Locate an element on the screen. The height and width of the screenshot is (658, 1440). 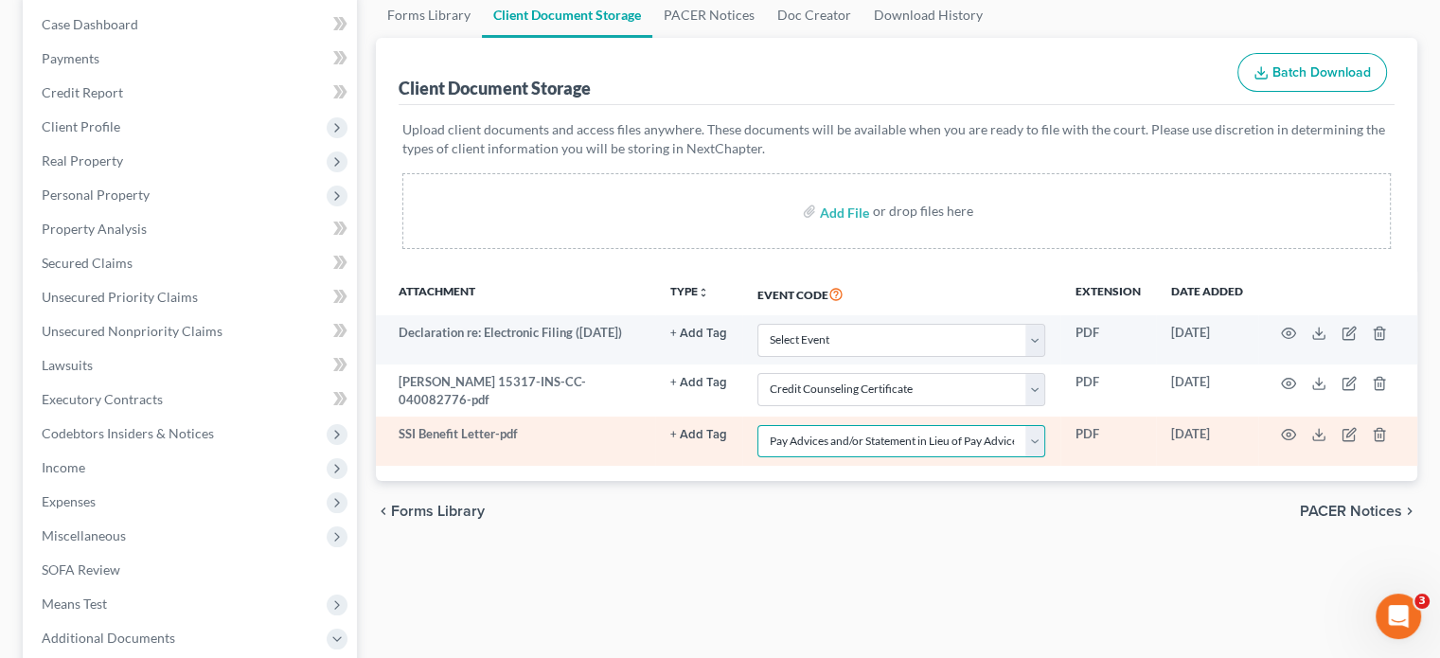
span: Batch Download is located at coordinates (1322, 72).